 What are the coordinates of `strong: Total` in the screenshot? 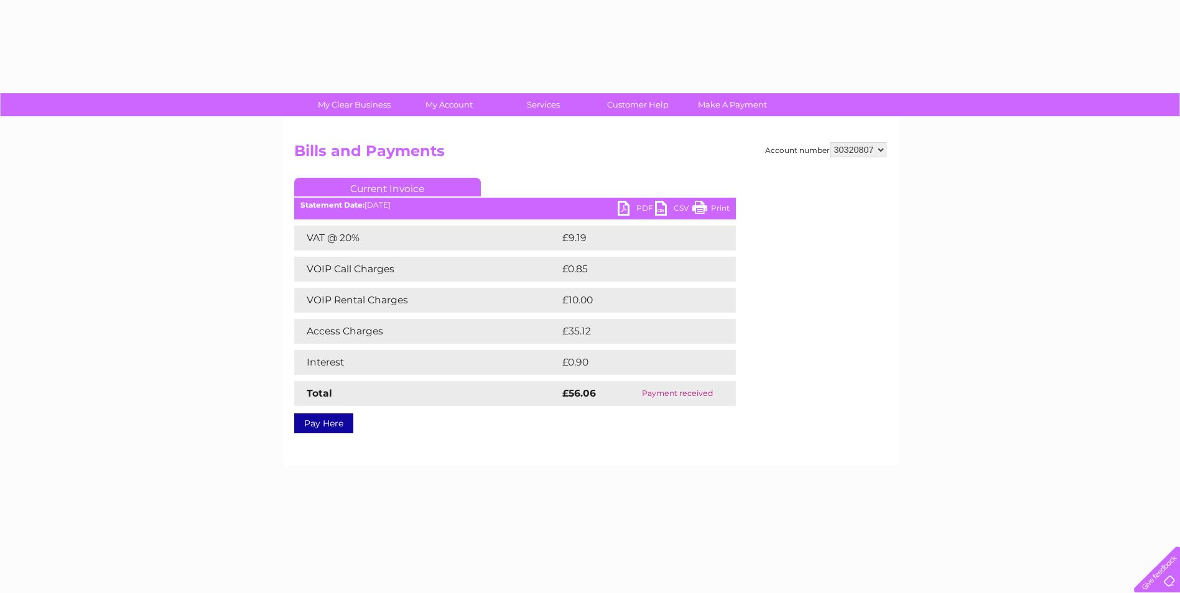 It's located at (319, 393).